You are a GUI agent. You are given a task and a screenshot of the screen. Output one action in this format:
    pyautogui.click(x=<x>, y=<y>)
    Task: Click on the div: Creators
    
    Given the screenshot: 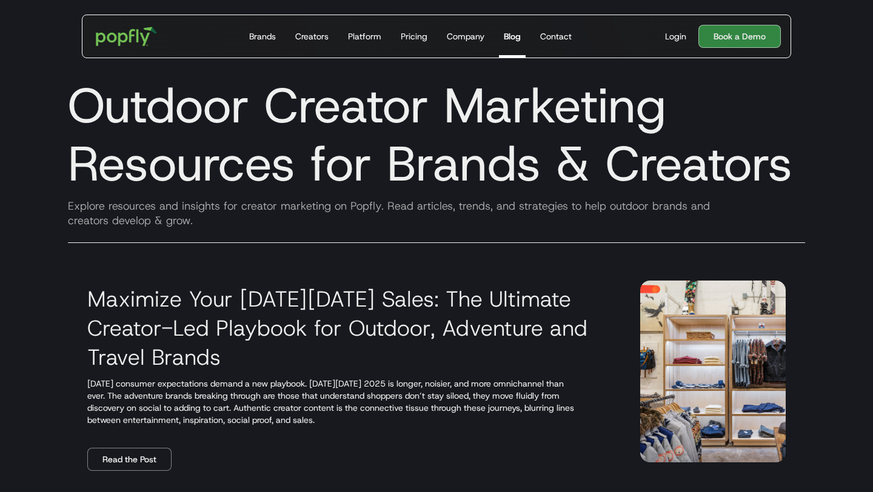 What is the action you would take?
    pyautogui.click(x=312, y=36)
    